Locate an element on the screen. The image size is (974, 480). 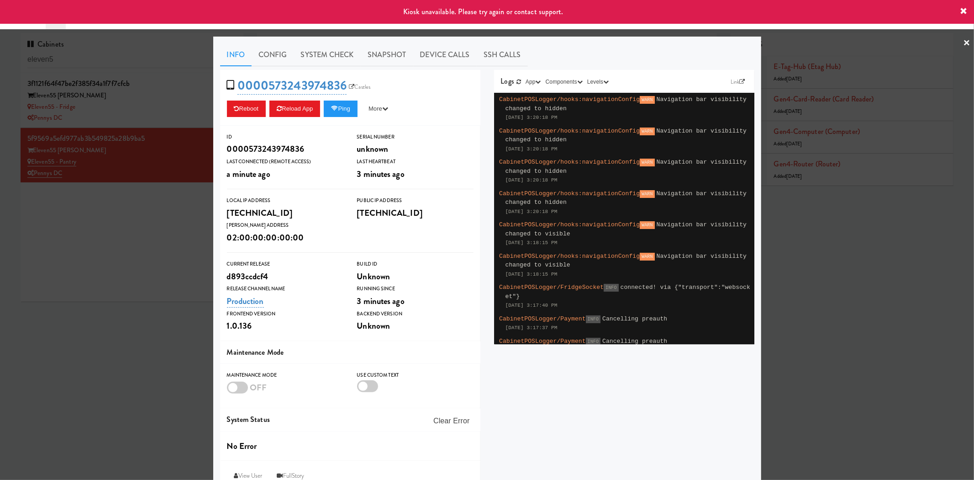
button: More is located at coordinates (378, 109).